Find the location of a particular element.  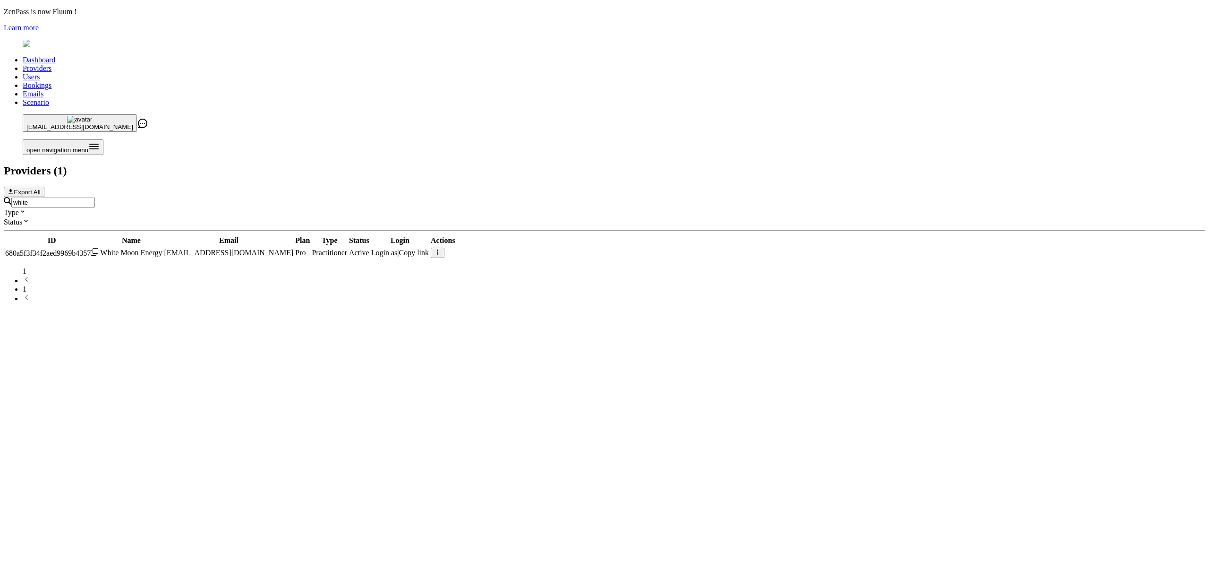

p: ZenPass is now Fluum ! is located at coordinates (604, 12).